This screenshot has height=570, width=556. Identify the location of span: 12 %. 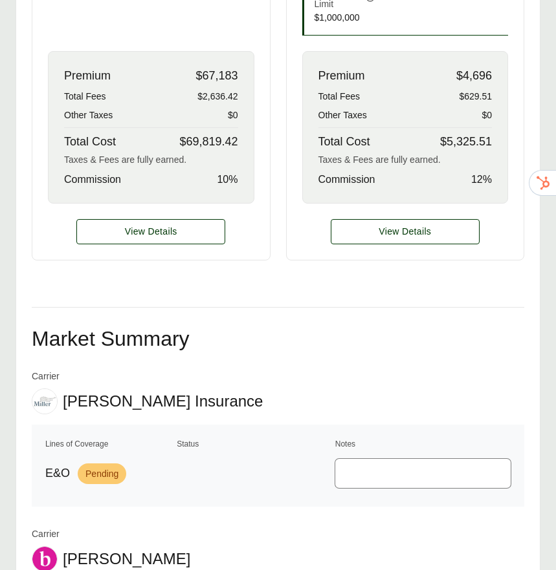
(481, 180).